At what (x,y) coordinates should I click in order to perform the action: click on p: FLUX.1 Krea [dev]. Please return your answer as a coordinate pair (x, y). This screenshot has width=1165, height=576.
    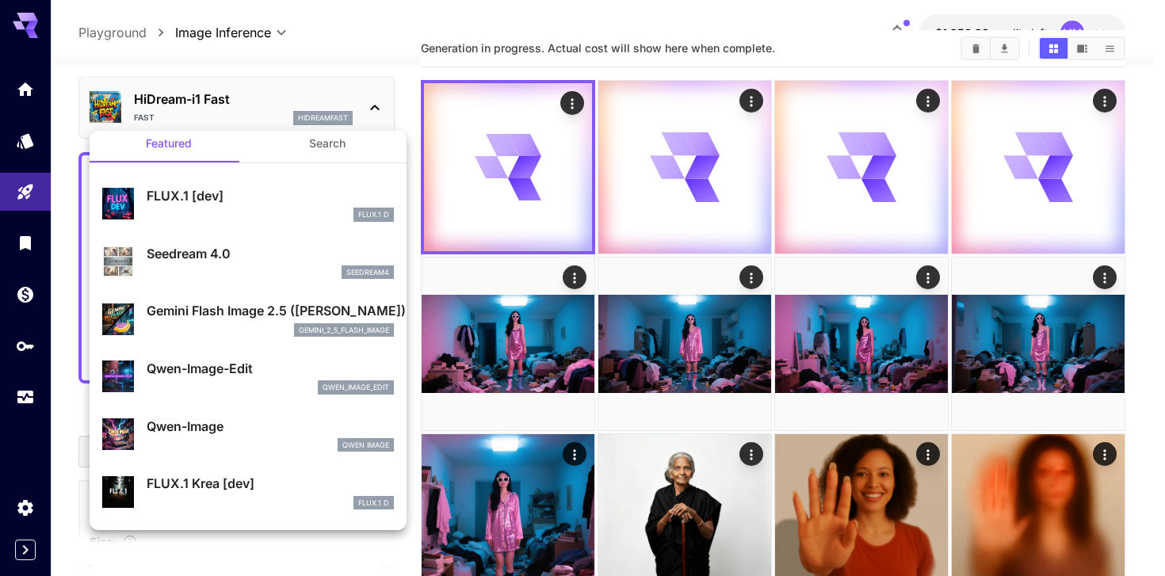
    Looking at the image, I should click on (270, 483).